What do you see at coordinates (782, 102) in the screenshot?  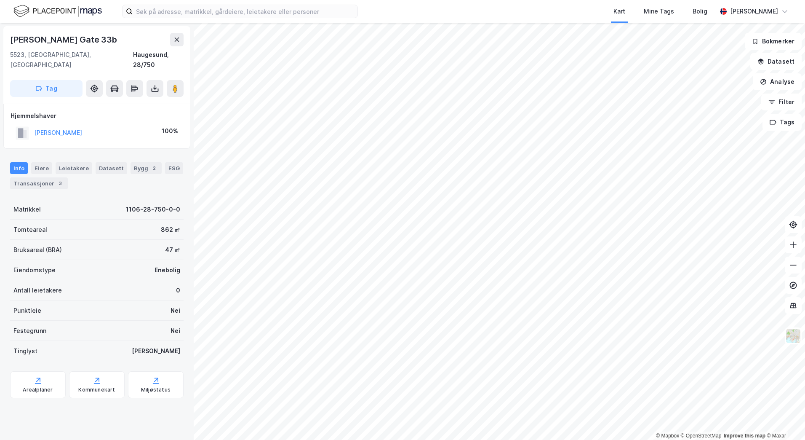 I see `button: Filter` at bounding box center [782, 102].